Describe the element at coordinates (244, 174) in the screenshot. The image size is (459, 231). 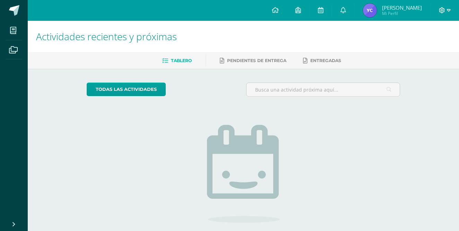
I see `img: no_activities.png` at that location.